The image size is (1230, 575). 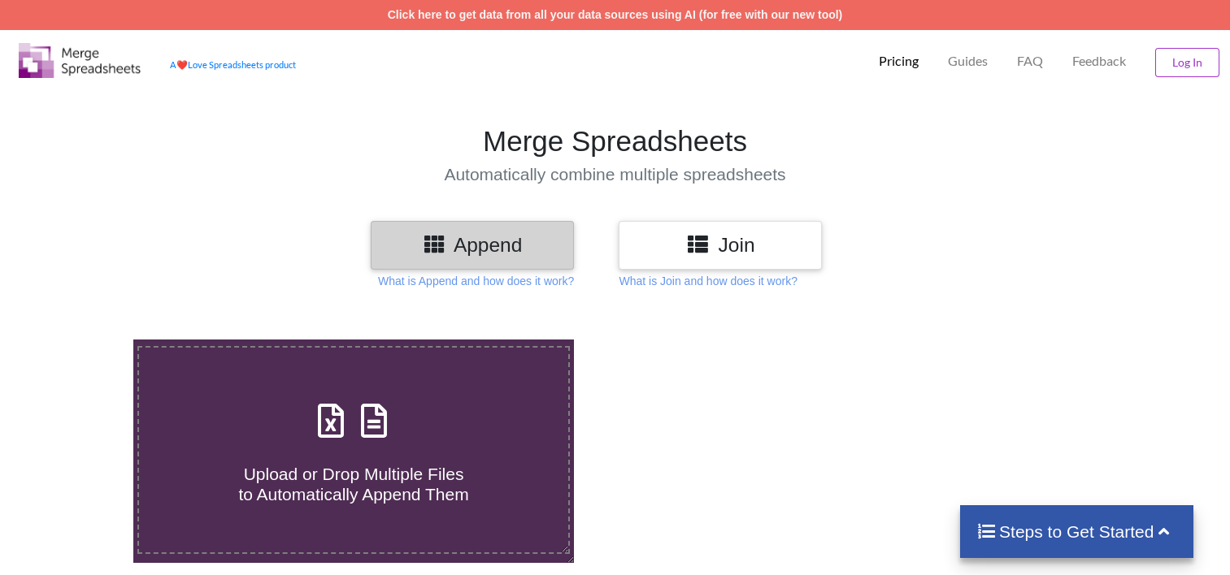 What do you see at coordinates (707, 281) in the screenshot?
I see `p: What is Join and how does it work?` at bounding box center [707, 281].